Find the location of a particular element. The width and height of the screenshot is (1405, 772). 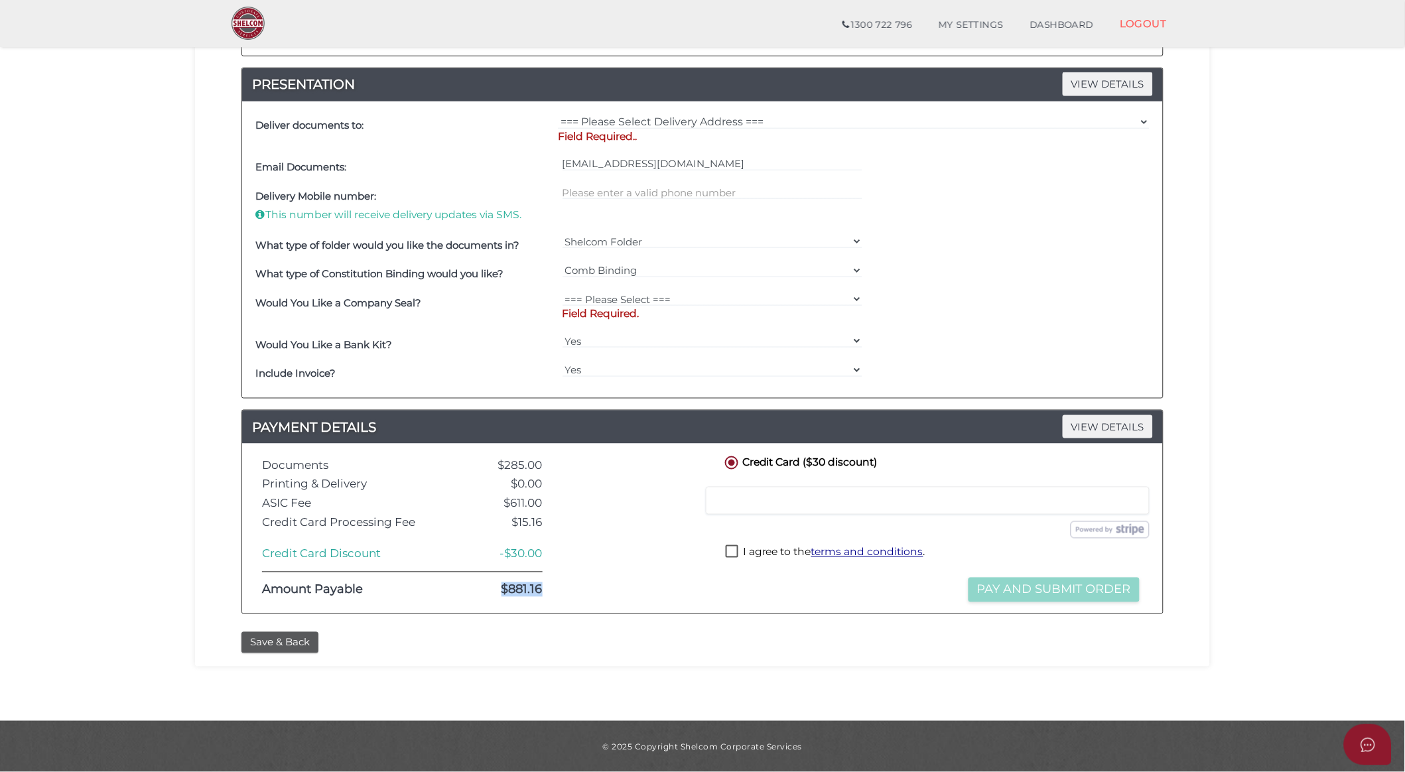

div: Documents is located at coordinates (349, 466).